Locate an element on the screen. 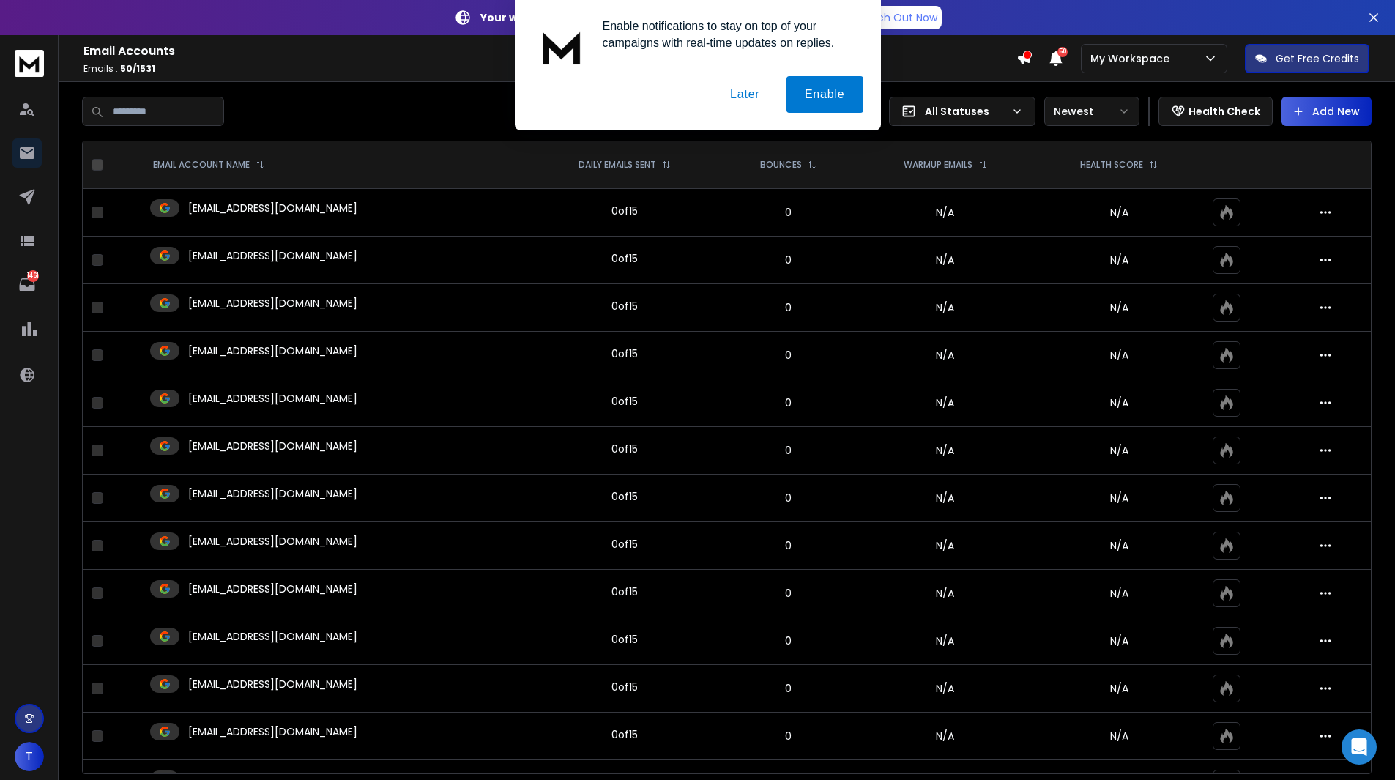 The image size is (1395, 780). div: Open Intercom Messenger is located at coordinates (1359, 747).